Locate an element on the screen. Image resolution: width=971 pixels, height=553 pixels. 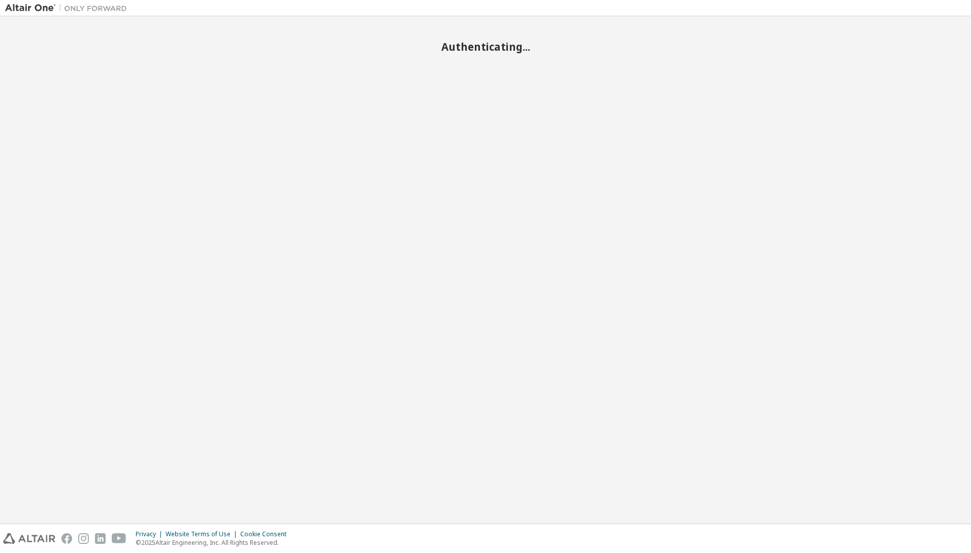
div: Website Terms of Use is located at coordinates (203, 535).